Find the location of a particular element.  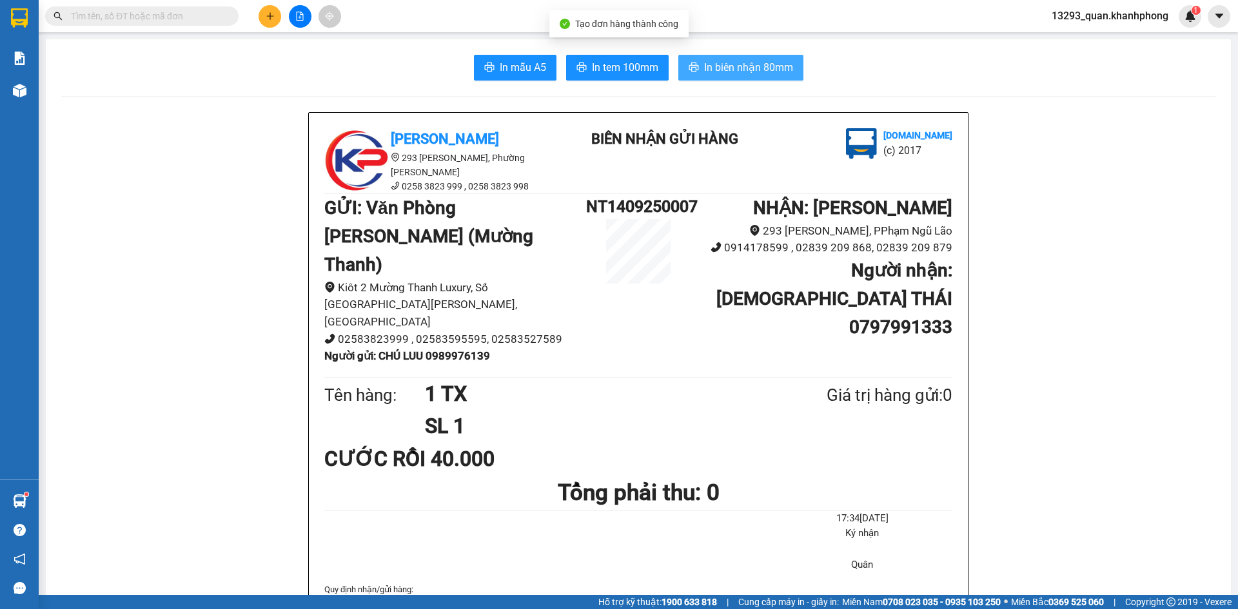

button: printerIn mẫu A5 is located at coordinates (515, 68).